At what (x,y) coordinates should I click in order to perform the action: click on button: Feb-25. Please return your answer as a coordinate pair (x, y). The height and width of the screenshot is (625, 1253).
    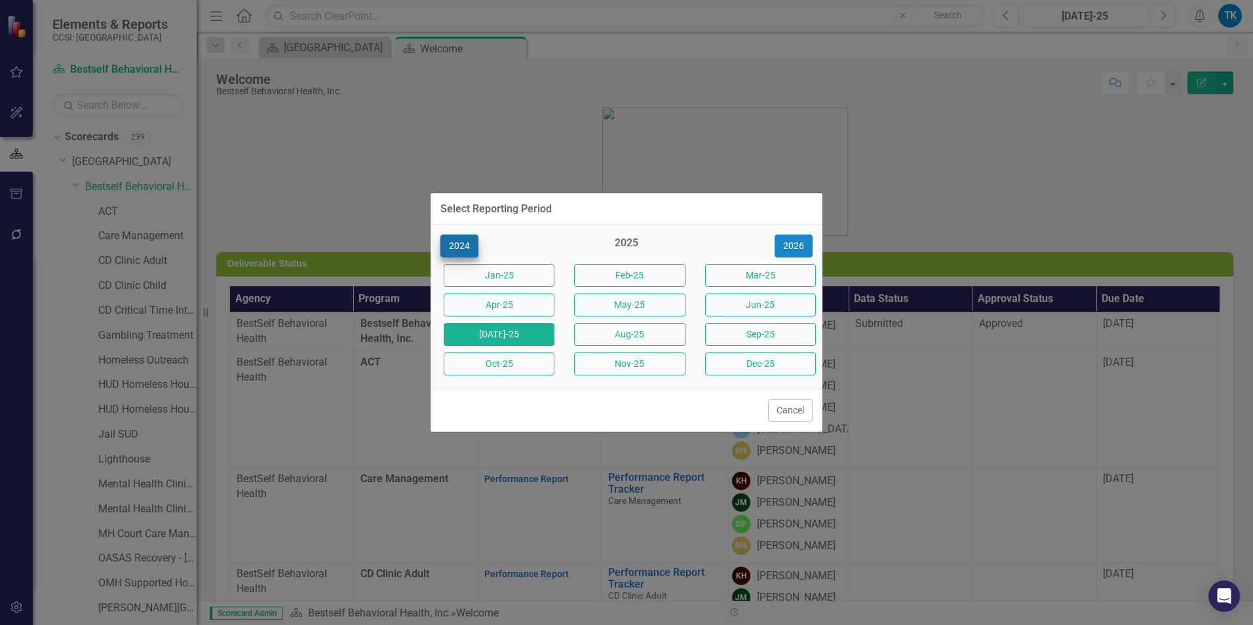
    Looking at the image, I should click on (629, 275).